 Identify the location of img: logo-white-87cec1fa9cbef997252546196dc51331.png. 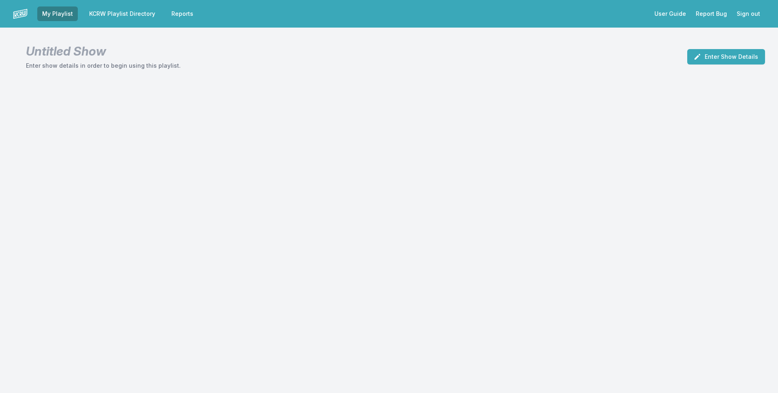
(20, 14).